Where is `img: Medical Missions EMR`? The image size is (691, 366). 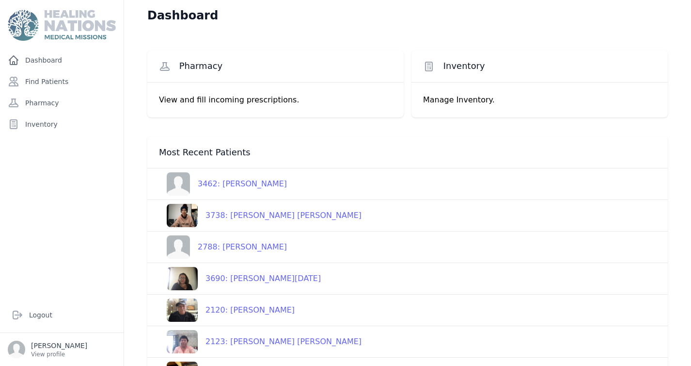 img: Medical Missions EMR is located at coordinates (62, 25).